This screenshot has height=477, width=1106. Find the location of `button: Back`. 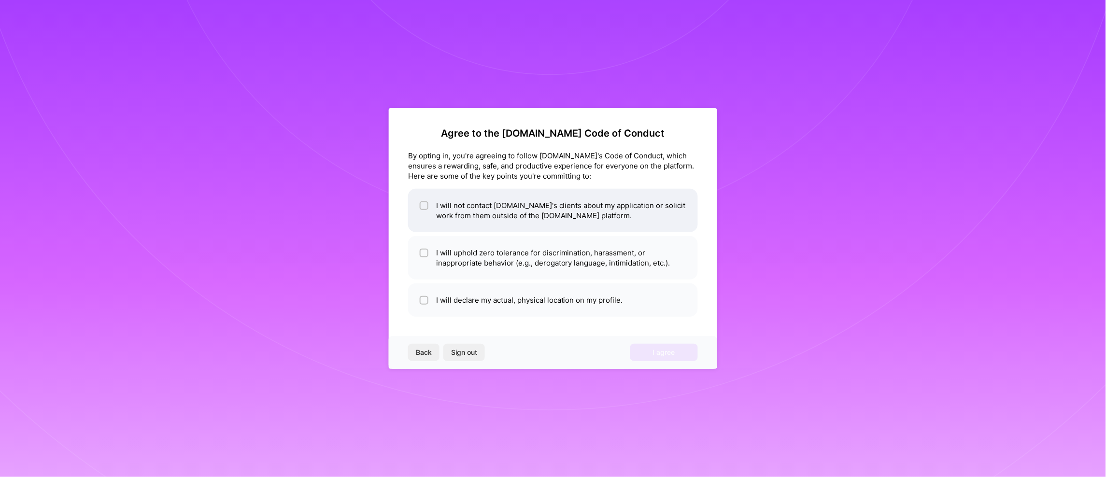

button: Back is located at coordinates (423, 352).